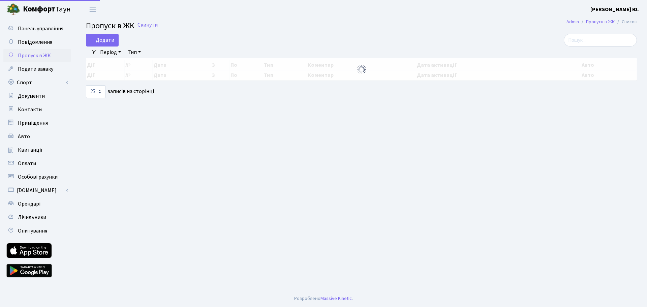  I want to click on nav: breadcrumb, so click(602, 22).